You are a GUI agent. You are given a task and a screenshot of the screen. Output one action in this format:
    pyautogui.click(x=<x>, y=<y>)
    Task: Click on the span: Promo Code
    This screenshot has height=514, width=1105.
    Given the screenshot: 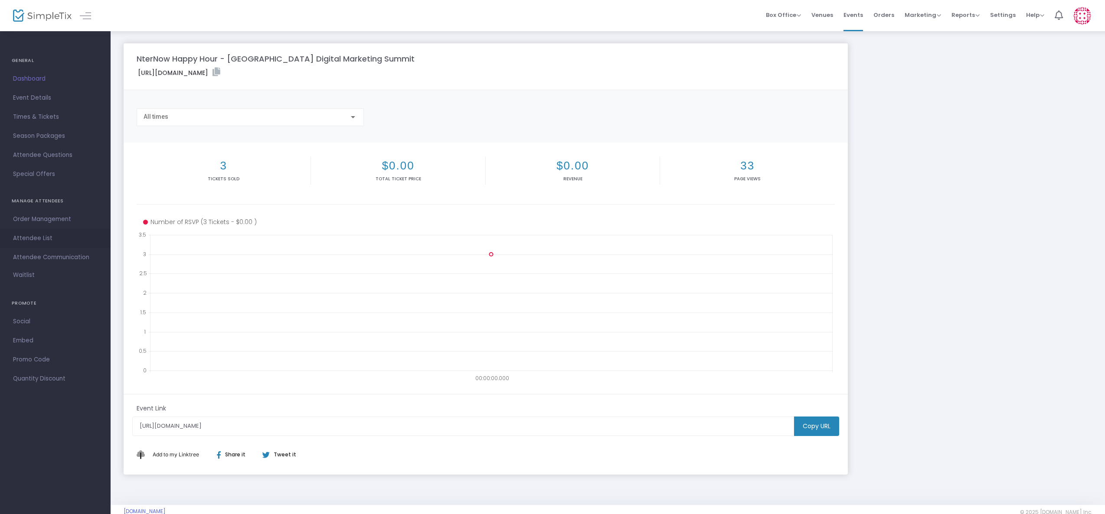 What is the action you would take?
    pyautogui.click(x=55, y=360)
    